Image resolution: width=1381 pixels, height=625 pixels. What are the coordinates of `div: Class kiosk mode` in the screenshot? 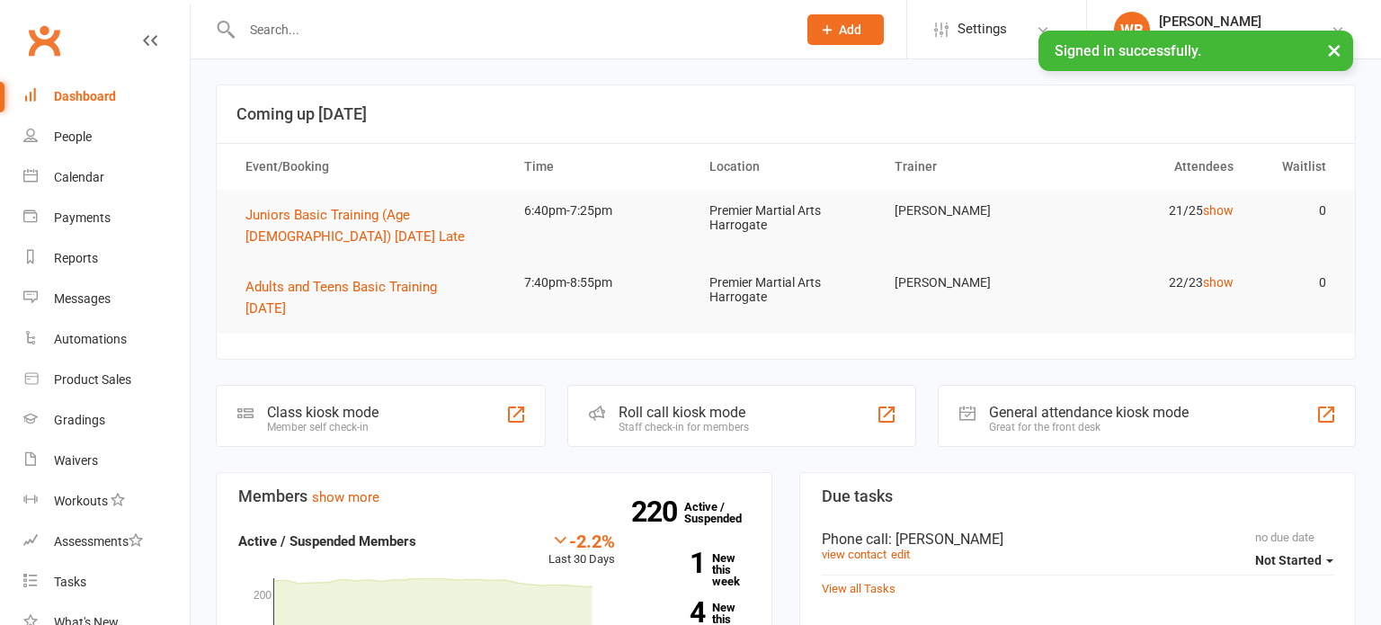 It's located at (323, 412).